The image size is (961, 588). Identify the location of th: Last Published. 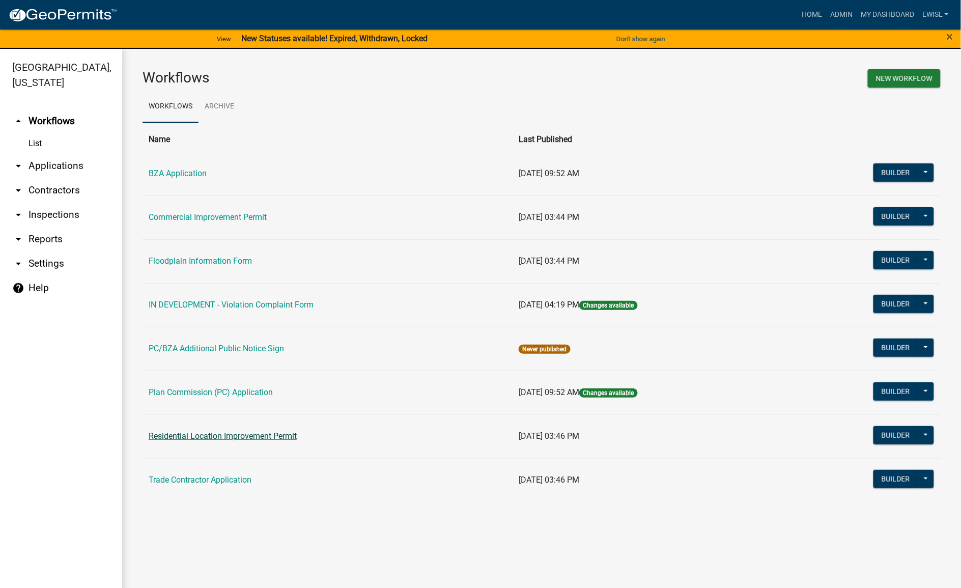
(649, 139).